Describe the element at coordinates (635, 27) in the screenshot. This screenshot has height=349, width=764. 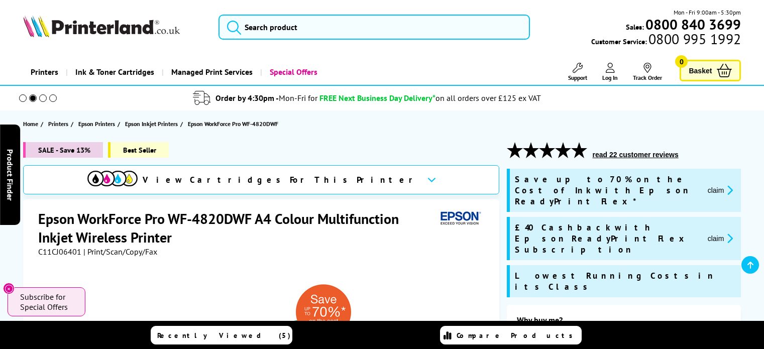
I see `span: Sales:` at that location.